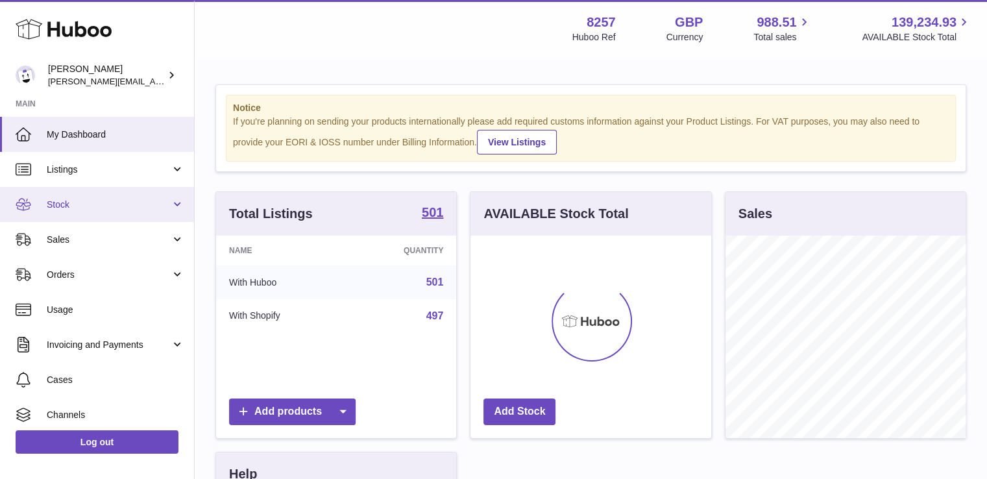  What do you see at coordinates (755, 213) in the screenshot?
I see `h3: Sales` at bounding box center [755, 213].